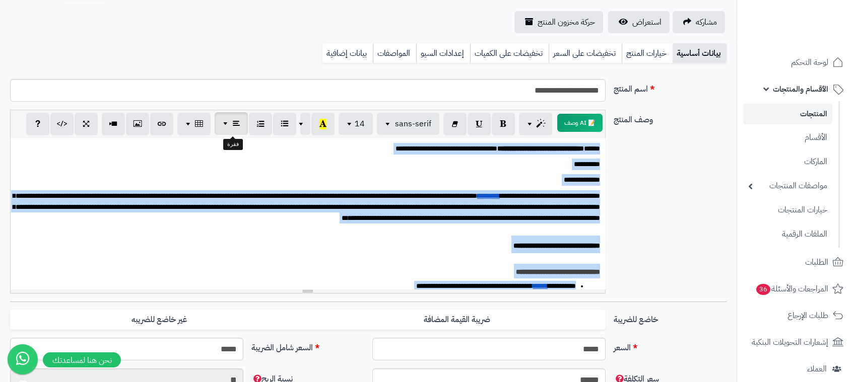 This screenshot has height=382, width=855. I want to click on a: الملفات الرقمية, so click(787, 234).